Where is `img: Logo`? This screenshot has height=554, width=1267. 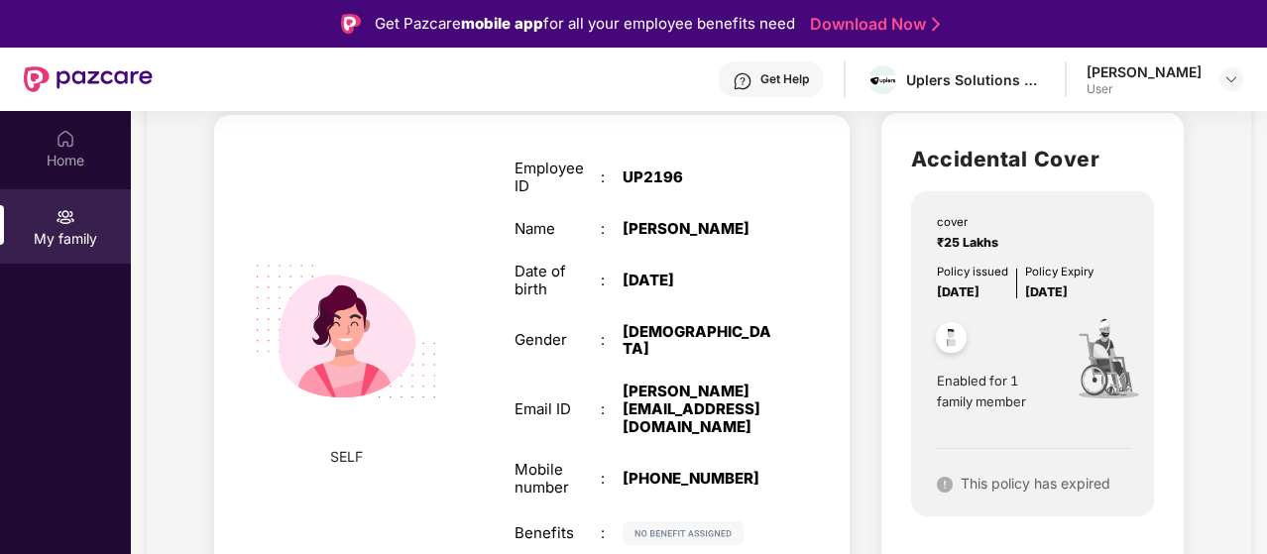 img: Logo is located at coordinates (351, 24).